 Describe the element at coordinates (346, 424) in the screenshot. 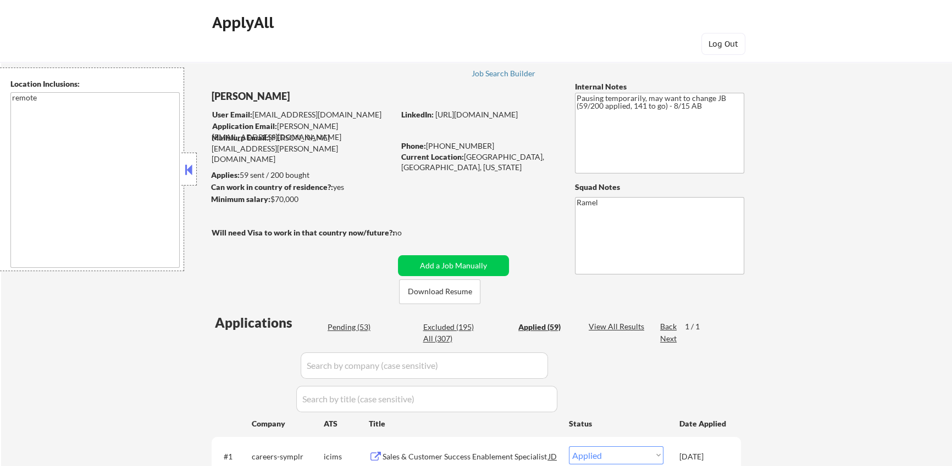

I see `div: ATS` at that location.